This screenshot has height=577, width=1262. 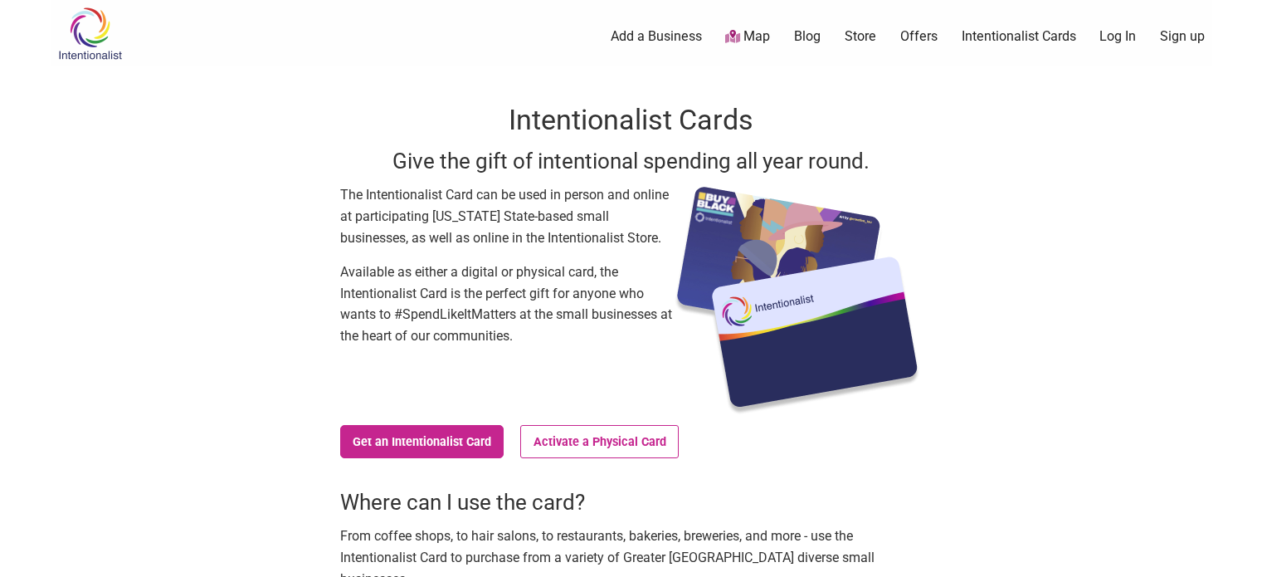 I want to click on a: Sign up, so click(x=1182, y=37).